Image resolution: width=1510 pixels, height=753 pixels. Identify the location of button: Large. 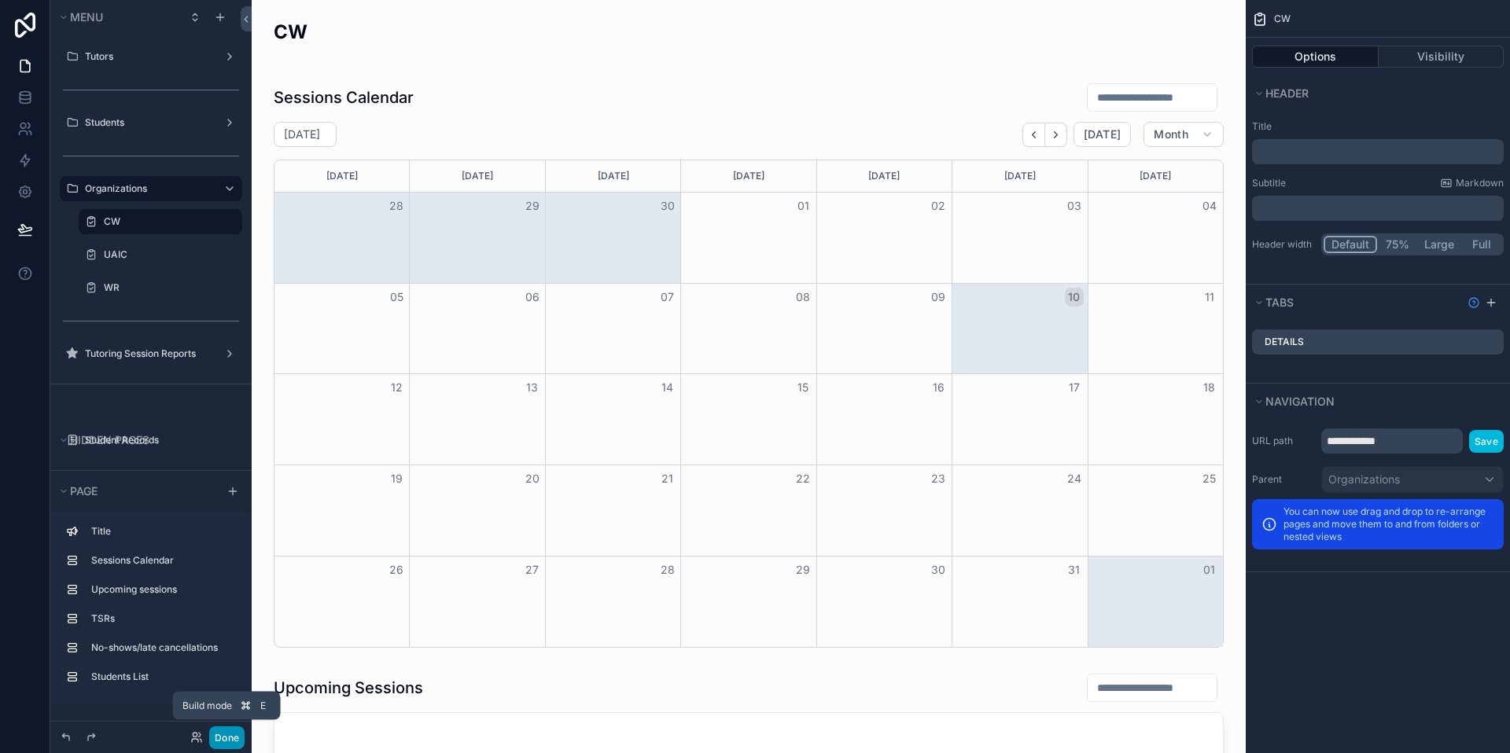
(1439, 245).